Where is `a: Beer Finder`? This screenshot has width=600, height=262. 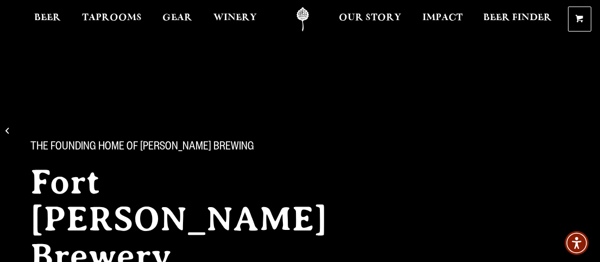 a: Beer Finder is located at coordinates (517, 19).